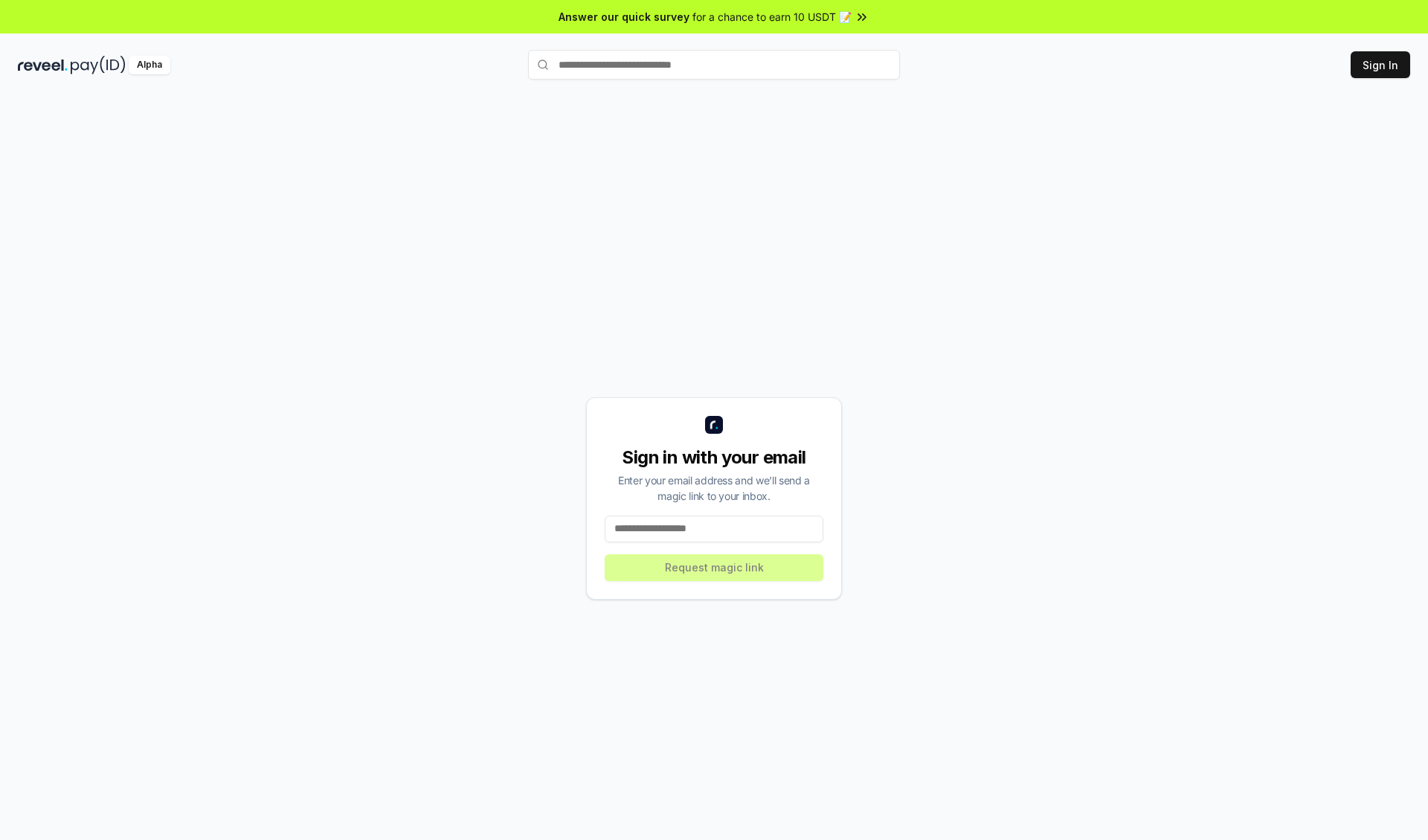  Describe the element at coordinates (714, 425) in the screenshot. I see `img: logo_small` at that location.